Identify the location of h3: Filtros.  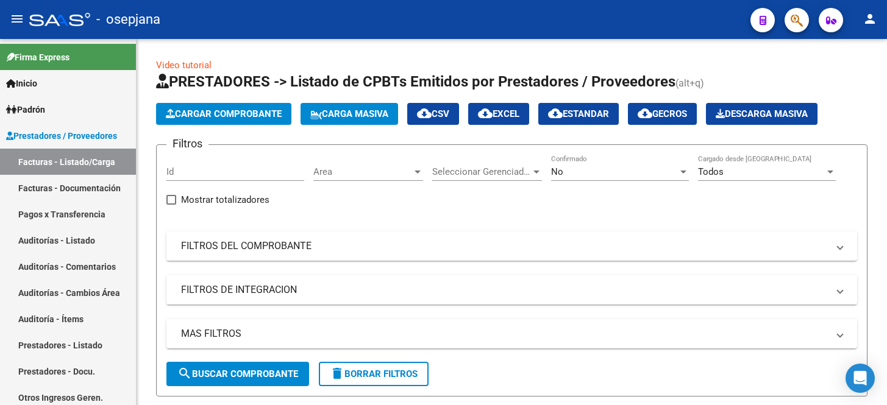
(187, 144).